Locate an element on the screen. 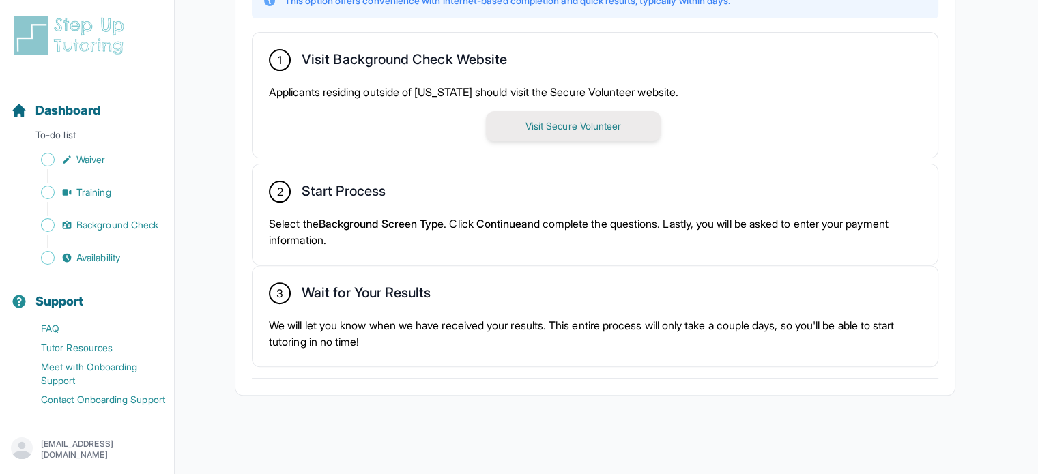  span: Background Screen Type is located at coordinates (381, 224).